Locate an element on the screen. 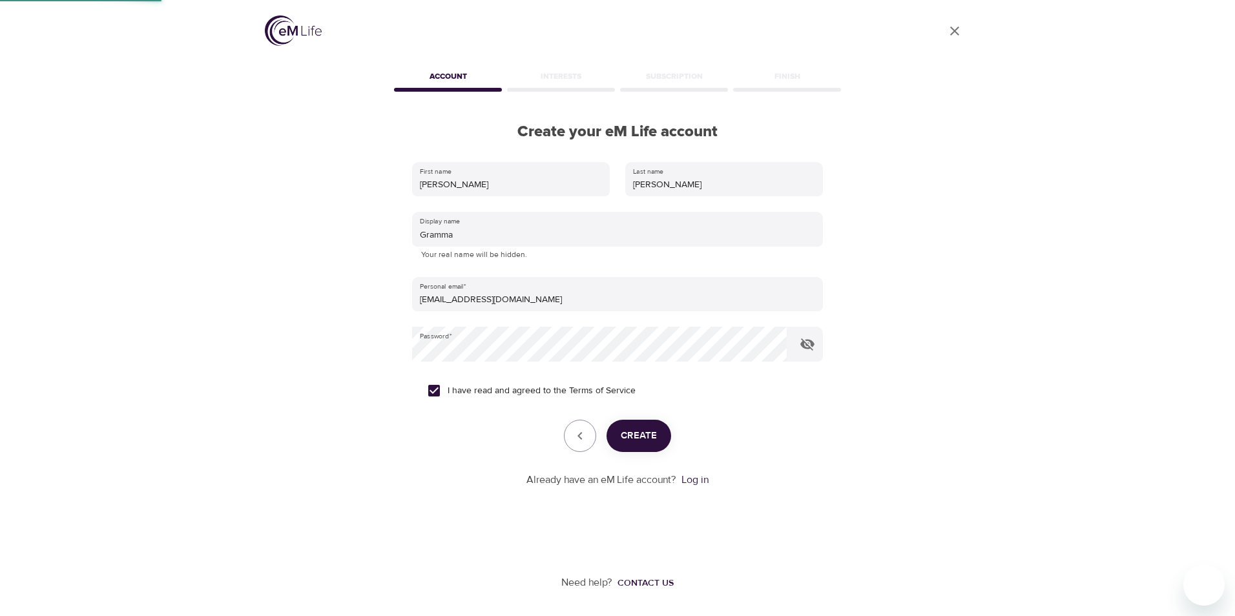 This screenshot has height=616, width=1235. button: Create is located at coordinates (639, 436).